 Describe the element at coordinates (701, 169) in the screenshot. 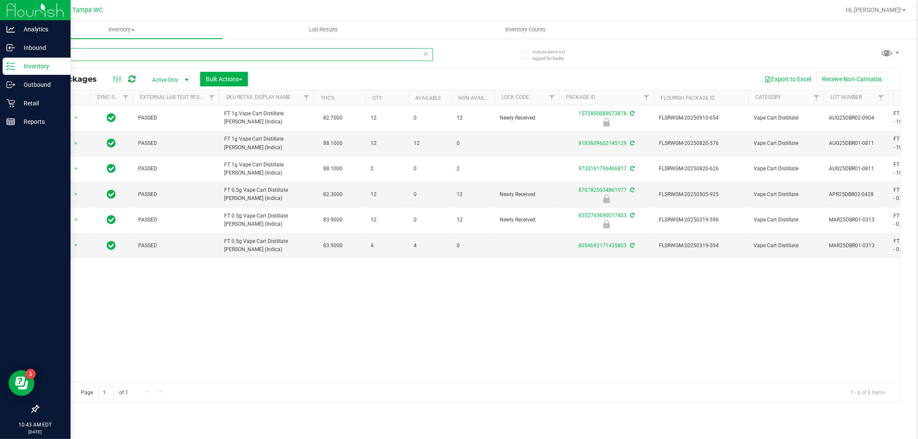

I see `span: FLSRWGM-20250820-626` at that location.